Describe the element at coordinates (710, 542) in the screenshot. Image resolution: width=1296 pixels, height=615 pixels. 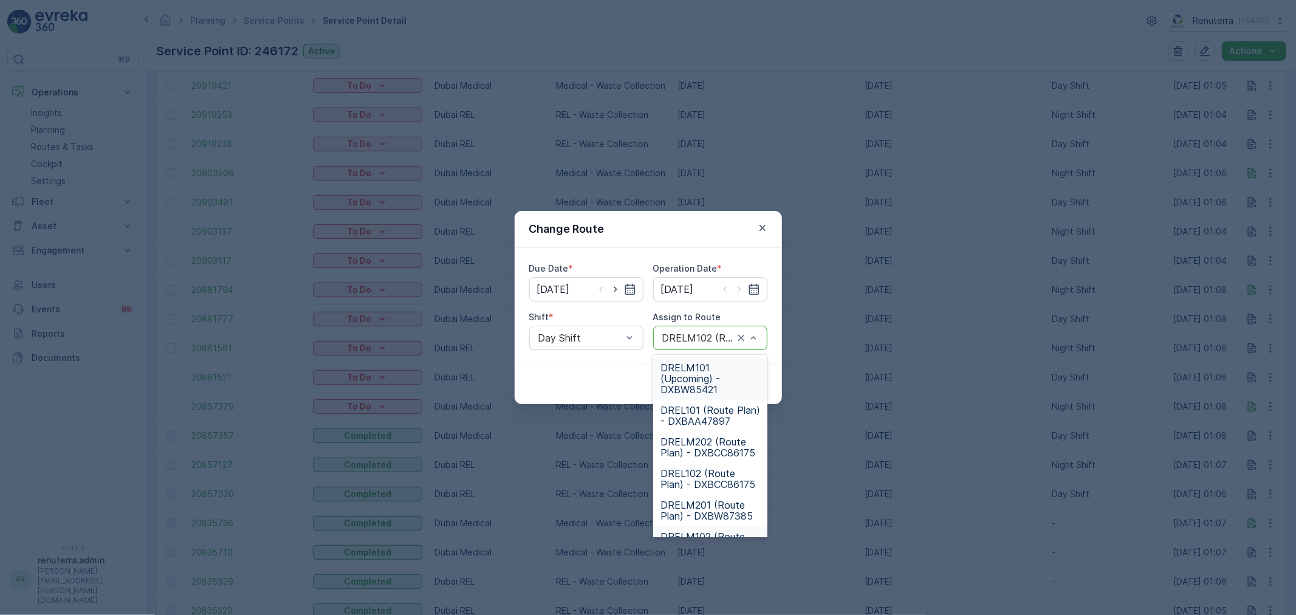
I see `span: DRELM102 (Route Plan) - DXBW87385` at that location.